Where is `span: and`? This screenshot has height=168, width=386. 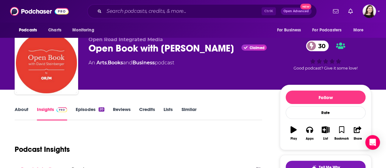 span: and is located at coordinates (128, 63).